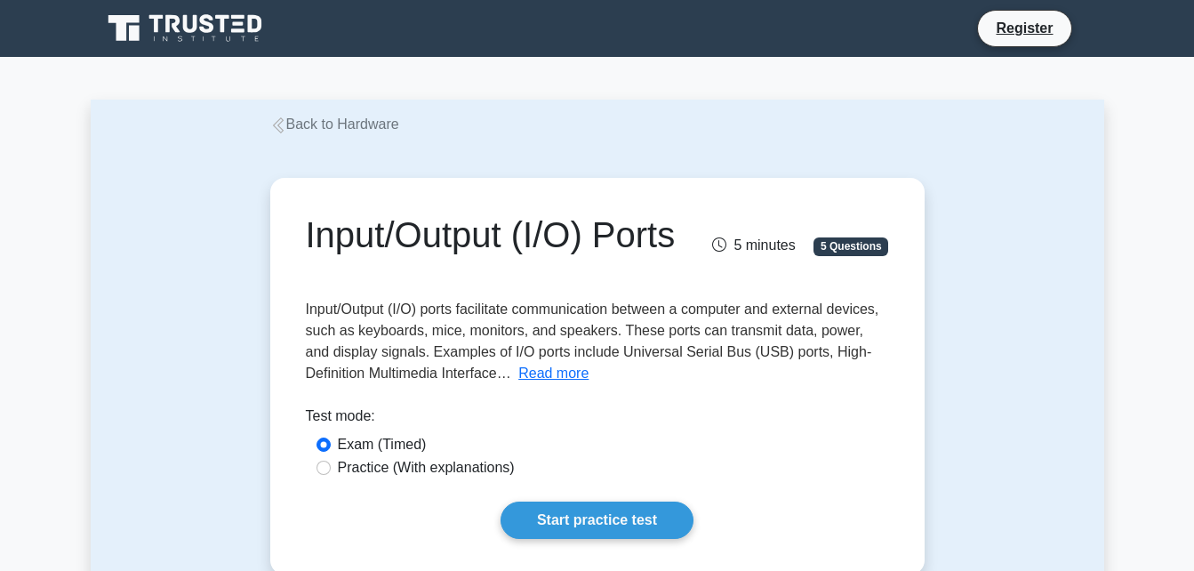 Image resolution: width=1194 pixels, height=571 pixels. I want to click on span: 5 Questions, so click(851, 246).